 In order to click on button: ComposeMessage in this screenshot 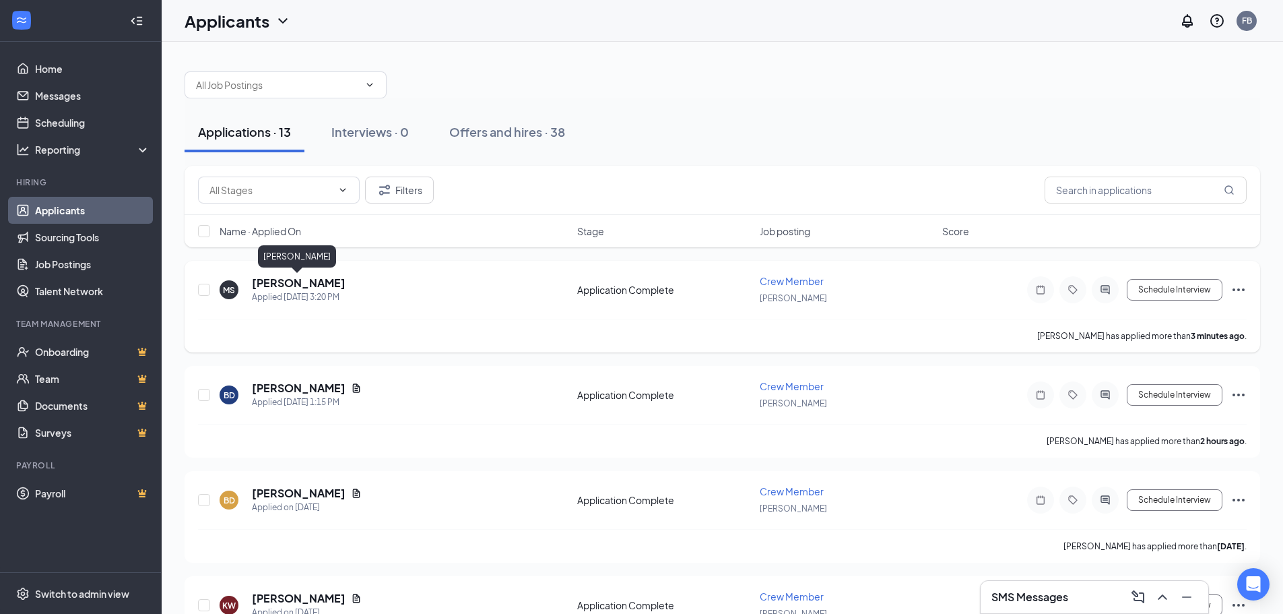, I will do `click(1138, 597)`.